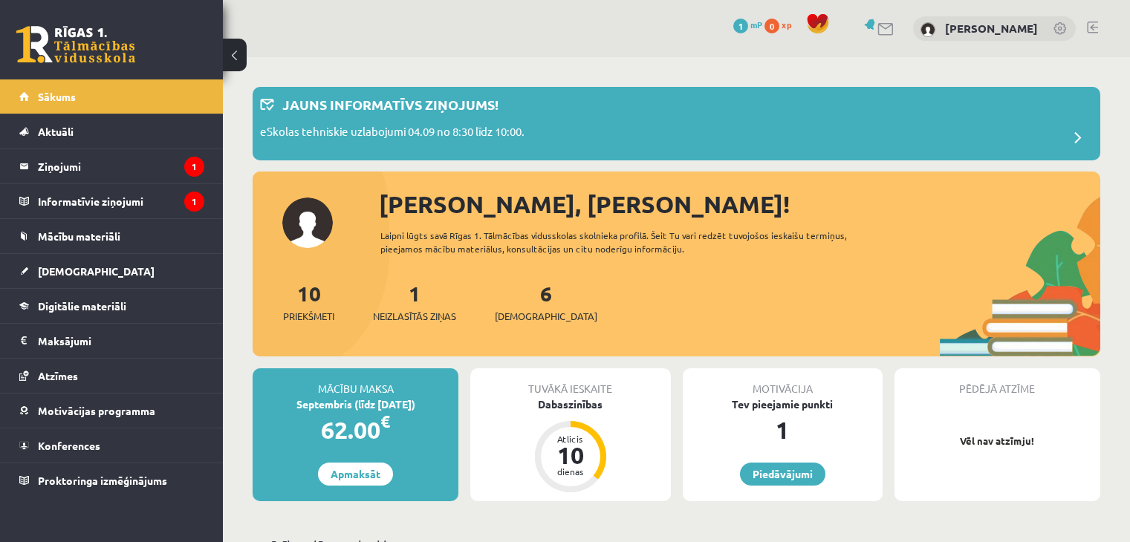 This screenshot has width=1130, height=542. I want to click on a: Aktuāli, so click(111, 131).